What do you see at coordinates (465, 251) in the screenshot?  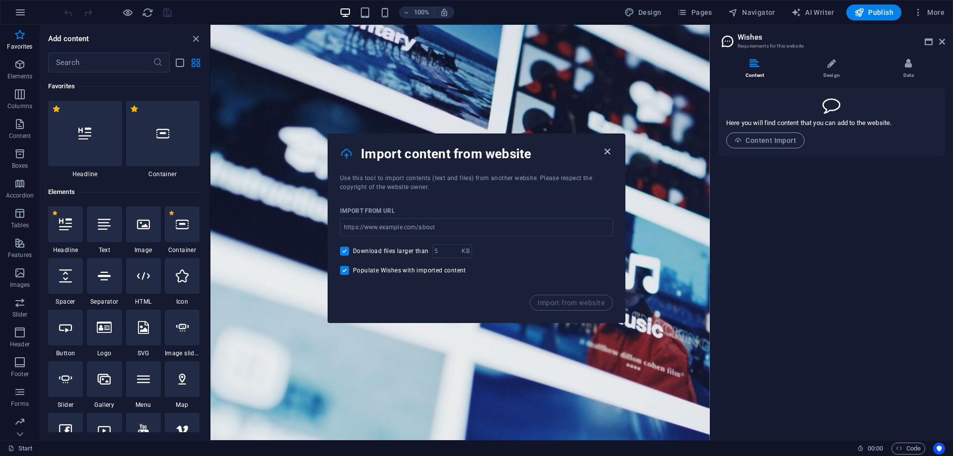 I see `p: KB` at bounding box center [465, 251].